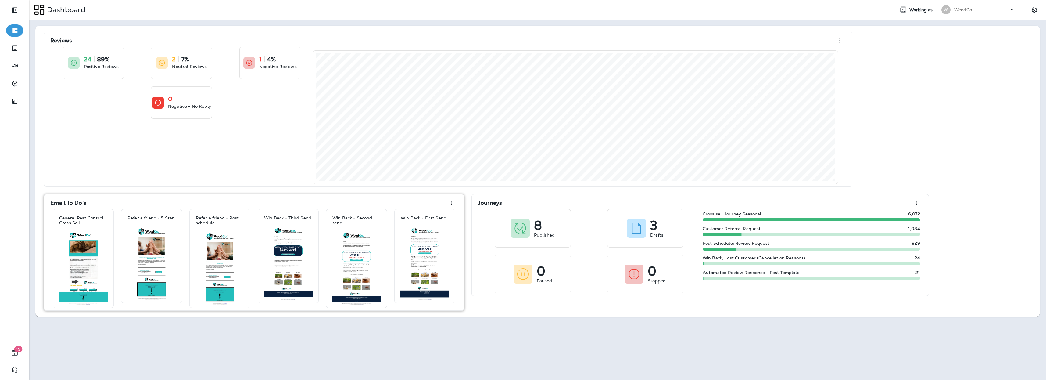 Image resolution: width=1046 pixels, height=380 pixels. Describe the element at coordinates (538, 225) in the screenshot. I see `p: 8` at that location.